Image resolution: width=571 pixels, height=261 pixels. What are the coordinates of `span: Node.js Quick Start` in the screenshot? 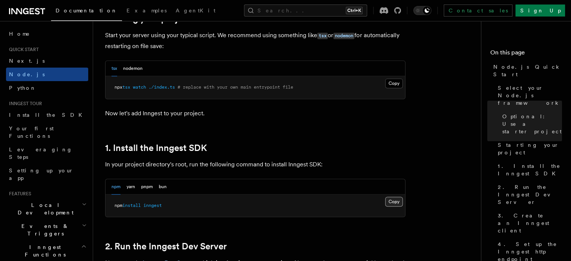 It's located at (528, 71).